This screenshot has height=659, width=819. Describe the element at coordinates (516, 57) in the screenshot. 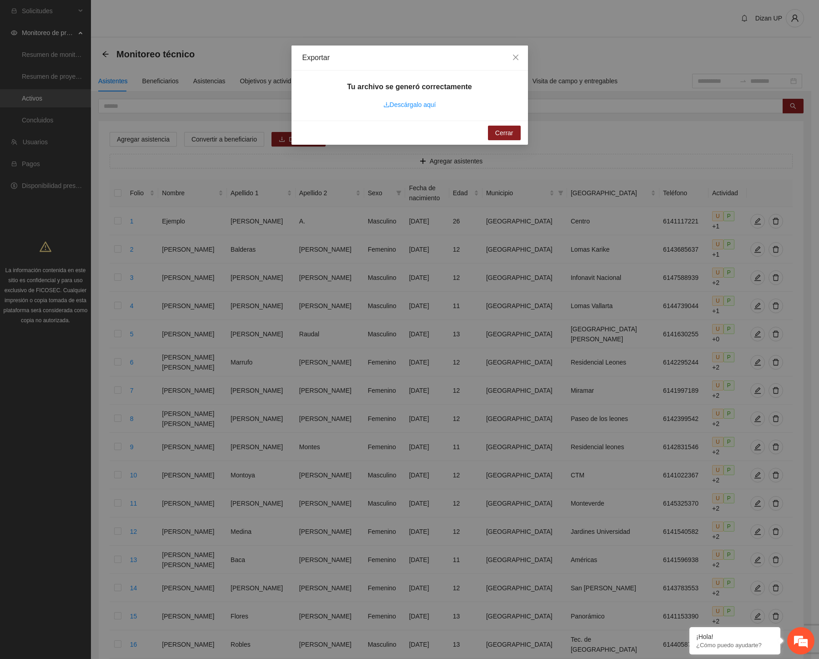

I see `span: close` at that location.